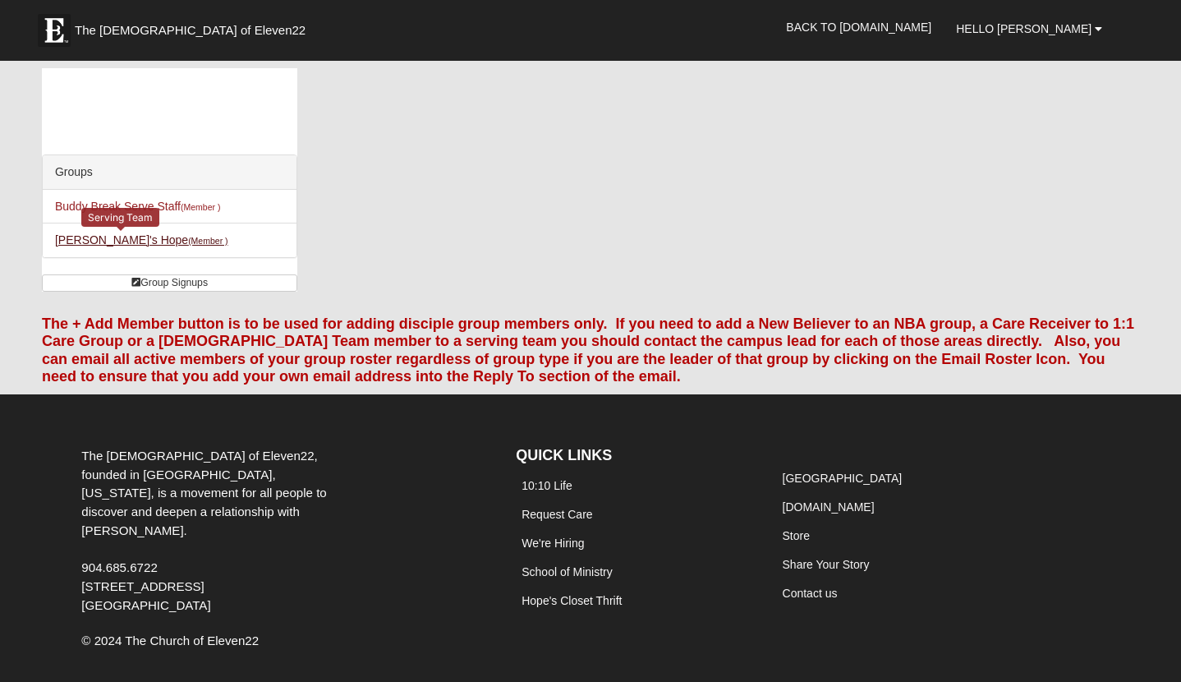  What do you see at coordinates (572, 600) in the screenshot?
I see `a: Hope's Closet Thrift` at bounding box center [572, 600].